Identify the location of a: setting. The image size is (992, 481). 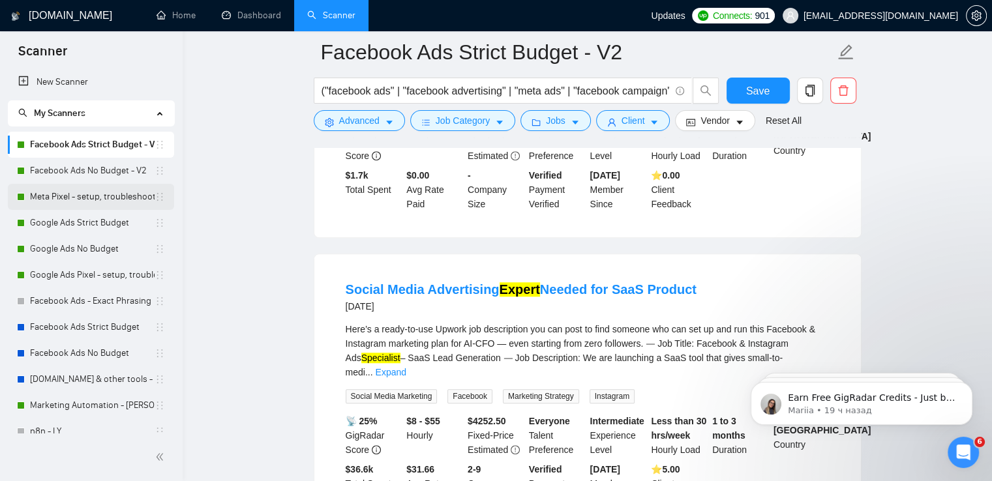
(976, 16).